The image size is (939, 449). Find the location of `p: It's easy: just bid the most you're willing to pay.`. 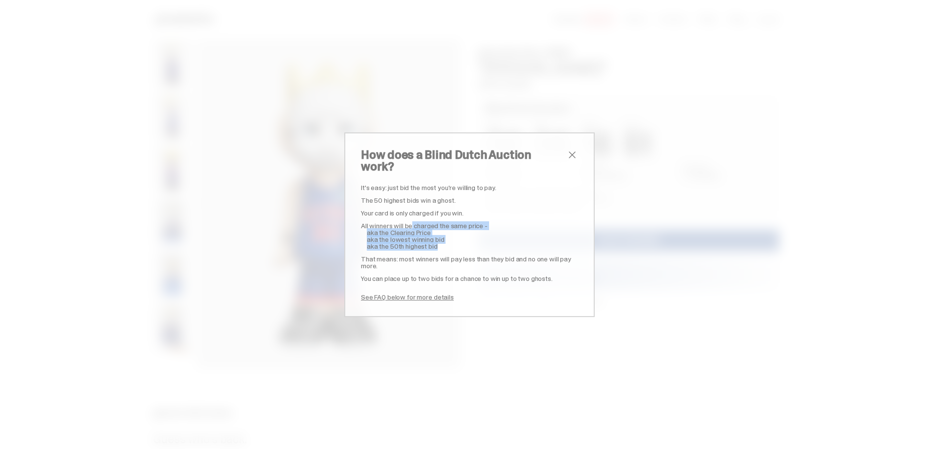

p: It's easy: just bid the most you're willing to pay. is located at coordinates (469, 188).